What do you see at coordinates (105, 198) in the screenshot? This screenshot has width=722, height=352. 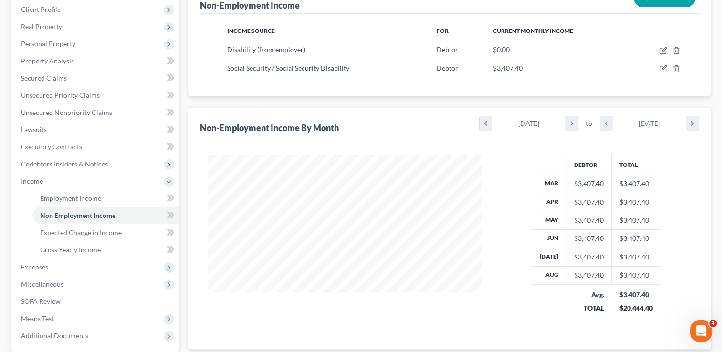 I see `a: Employment Income` at bounding box center [105, 198].